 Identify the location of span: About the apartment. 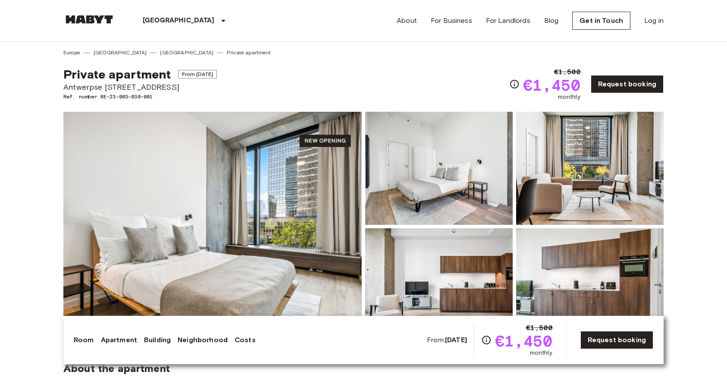
(116, 368).